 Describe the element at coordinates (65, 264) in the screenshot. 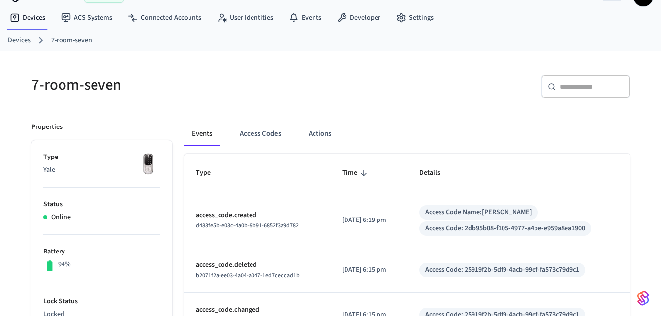

I see `p: 94%` at that location.